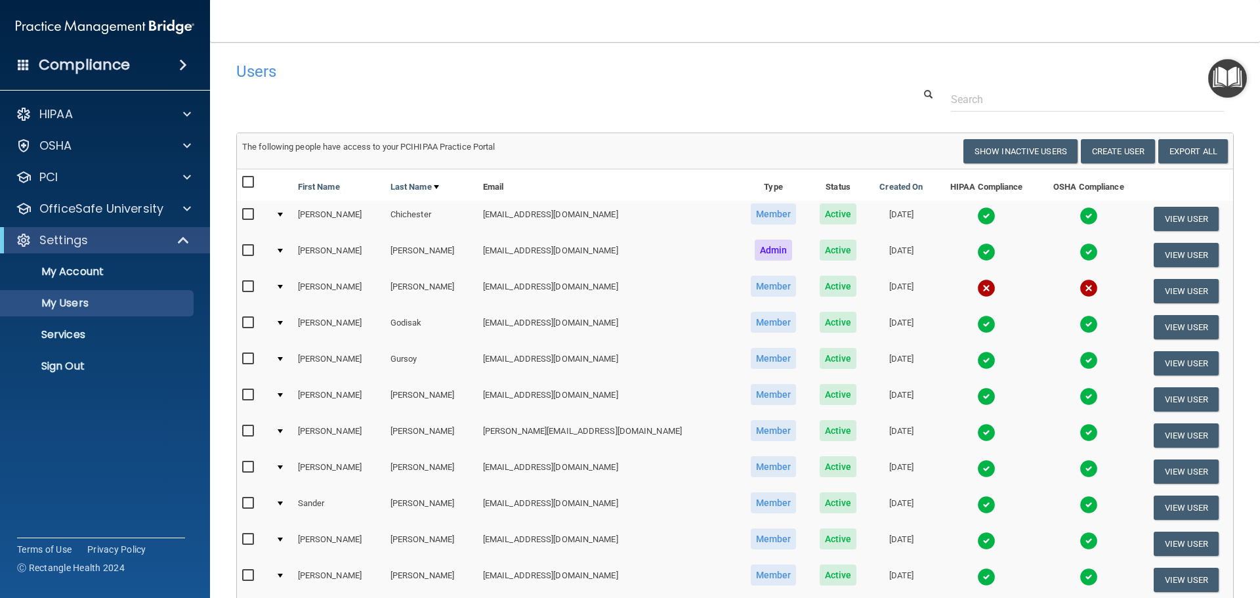  Describe the element at coordinates (98, 303) in the screenshot. I see `p: My Users` at that location.